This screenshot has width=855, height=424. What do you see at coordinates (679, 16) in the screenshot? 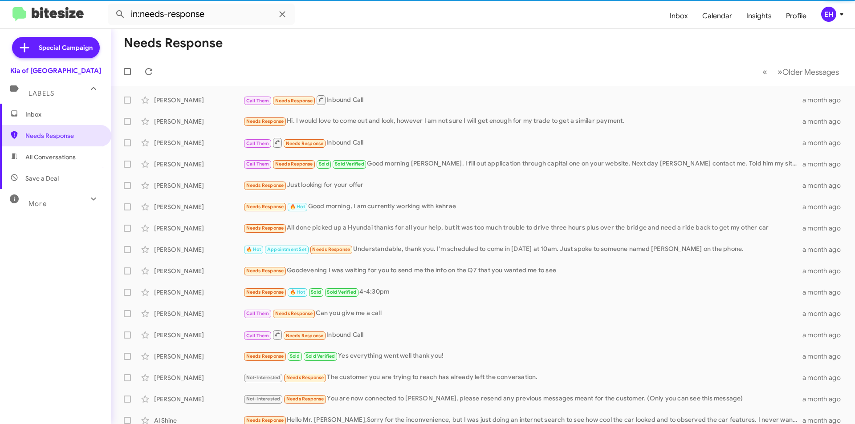
I see `a: Inbox` at bounding box center [679, 16].